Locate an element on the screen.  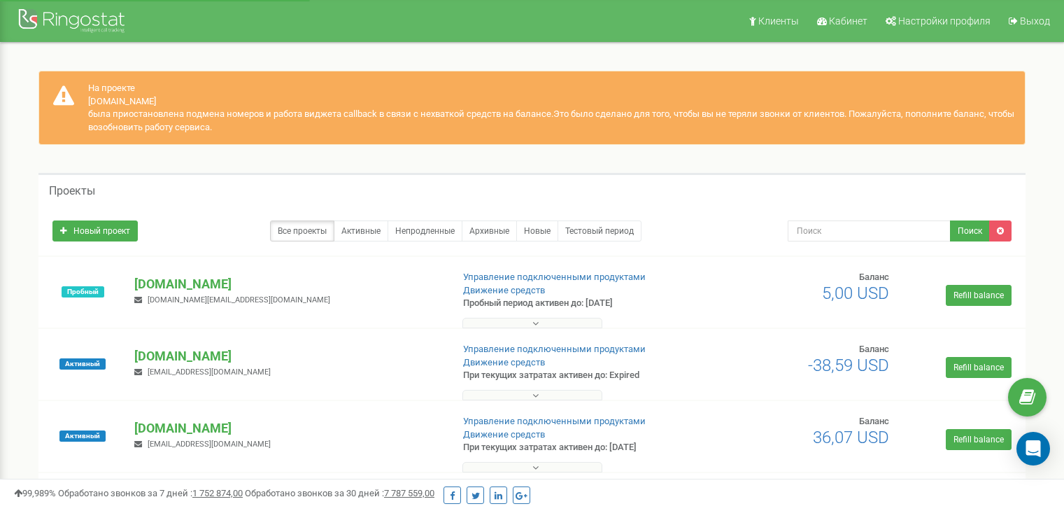
span: Пробный is located at coordinates (83, 292).